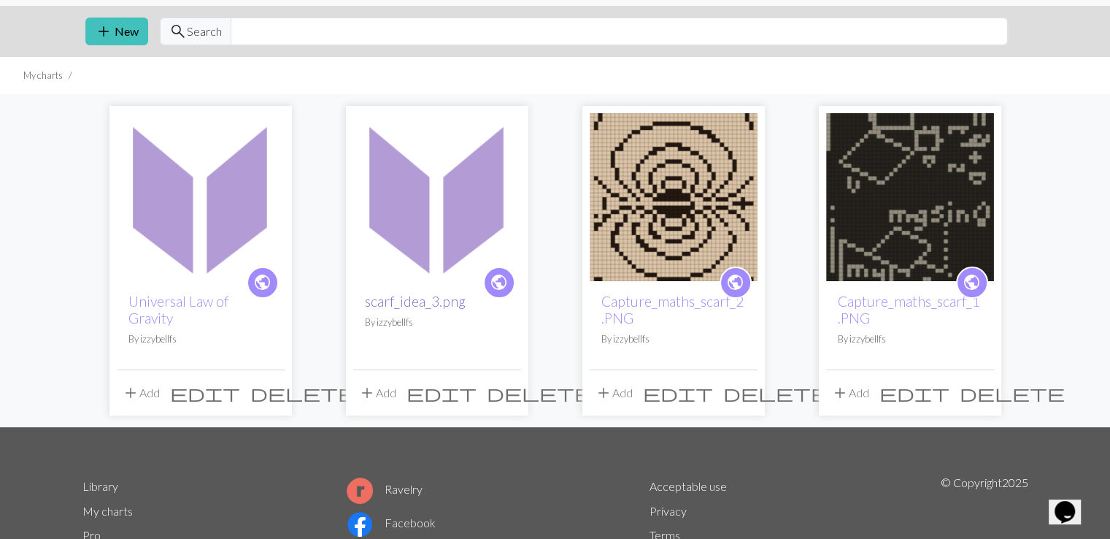 The width and height of the screenshot is (1110, 539). I want to click on span: search, so click(178, 31).